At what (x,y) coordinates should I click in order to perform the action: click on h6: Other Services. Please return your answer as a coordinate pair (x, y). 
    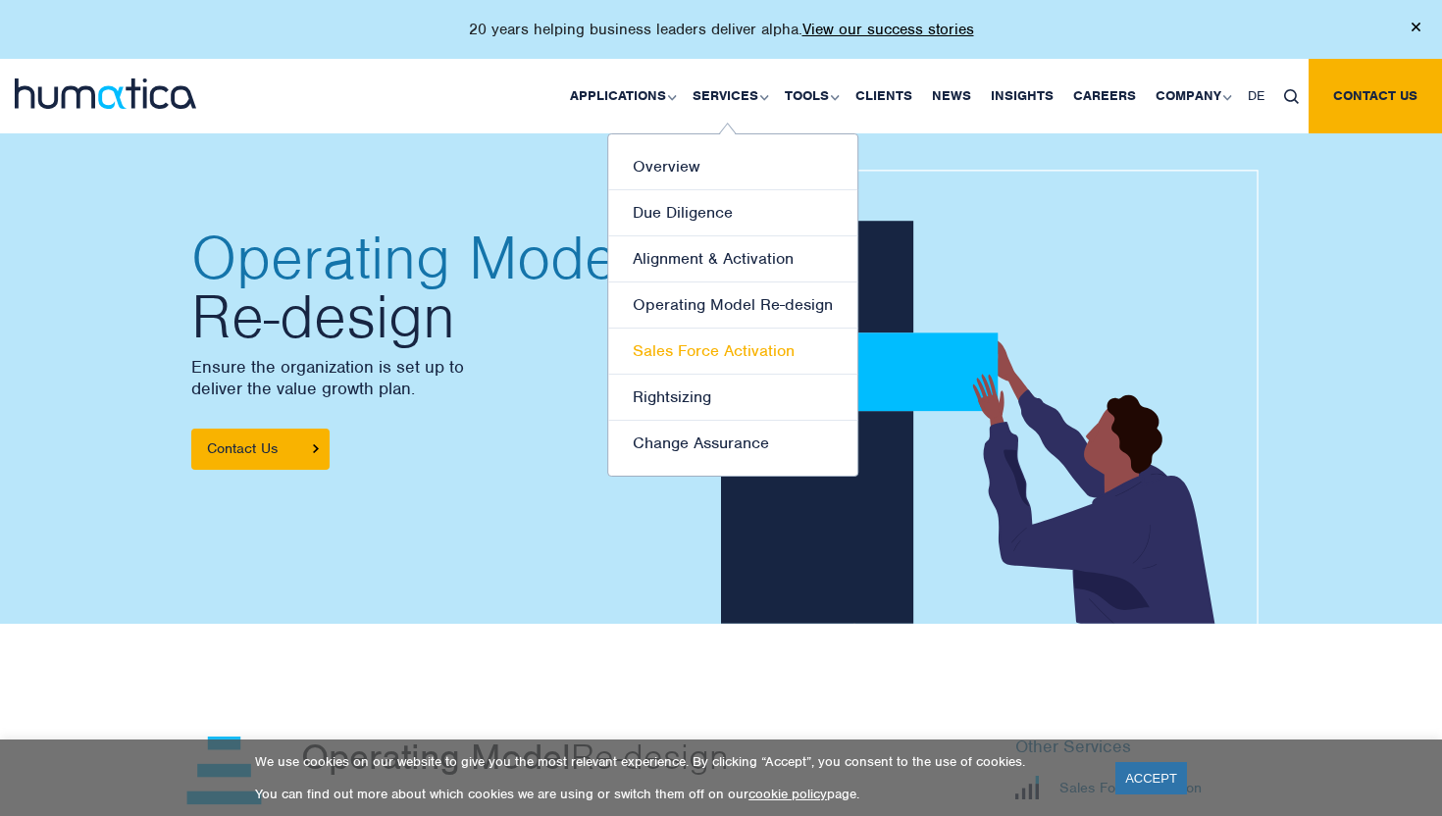
    Looking at the image, I should click on (1140, 747).